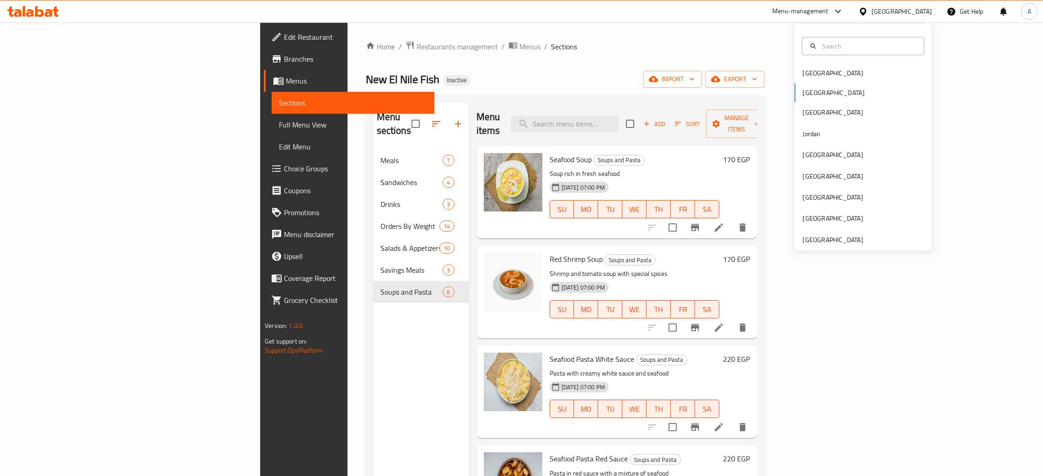  What do you see at coordinates (576, 259) in the screenshot?
I see `span: Red Shrimp Soup` at bounding box center [576, 259].